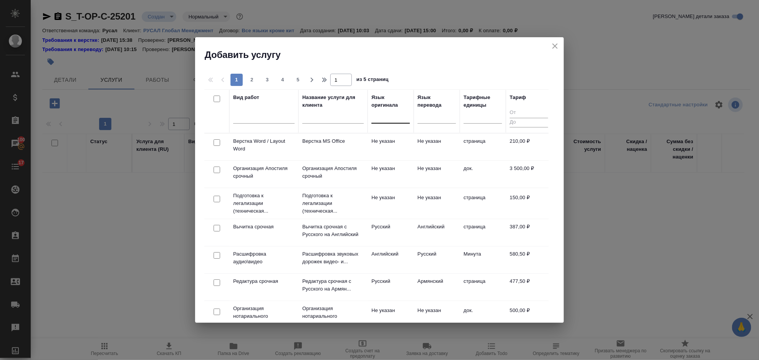 The image size is (759, 360). I want to click on div: Тарифные единицы, so click(483, 101).